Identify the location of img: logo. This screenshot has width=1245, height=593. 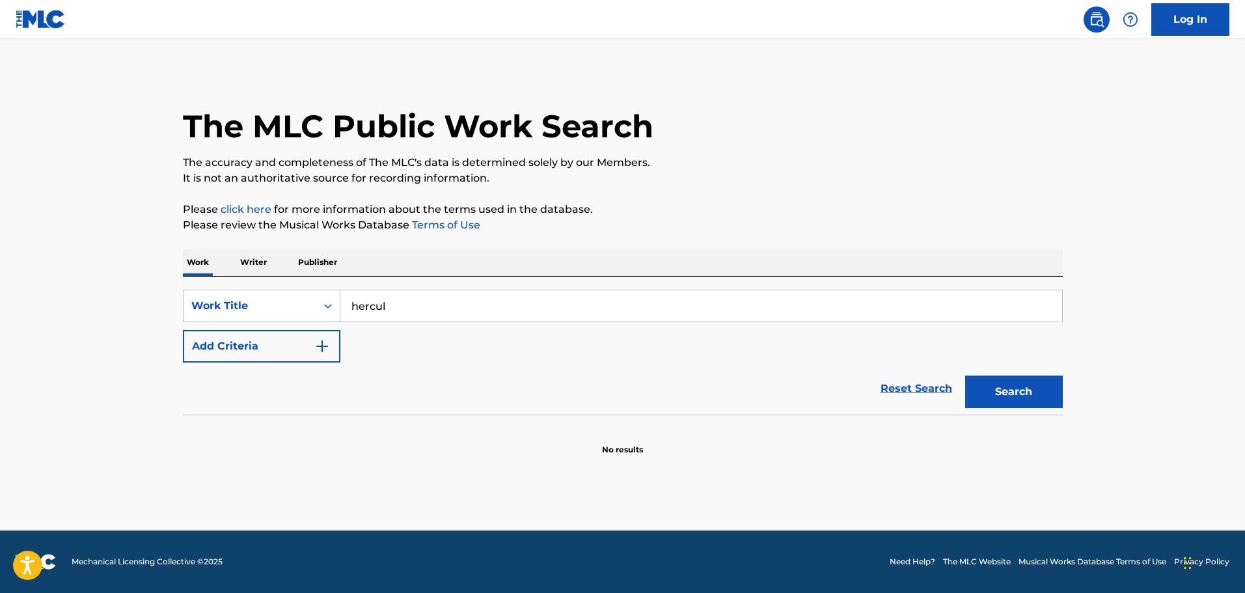
(36, 562).